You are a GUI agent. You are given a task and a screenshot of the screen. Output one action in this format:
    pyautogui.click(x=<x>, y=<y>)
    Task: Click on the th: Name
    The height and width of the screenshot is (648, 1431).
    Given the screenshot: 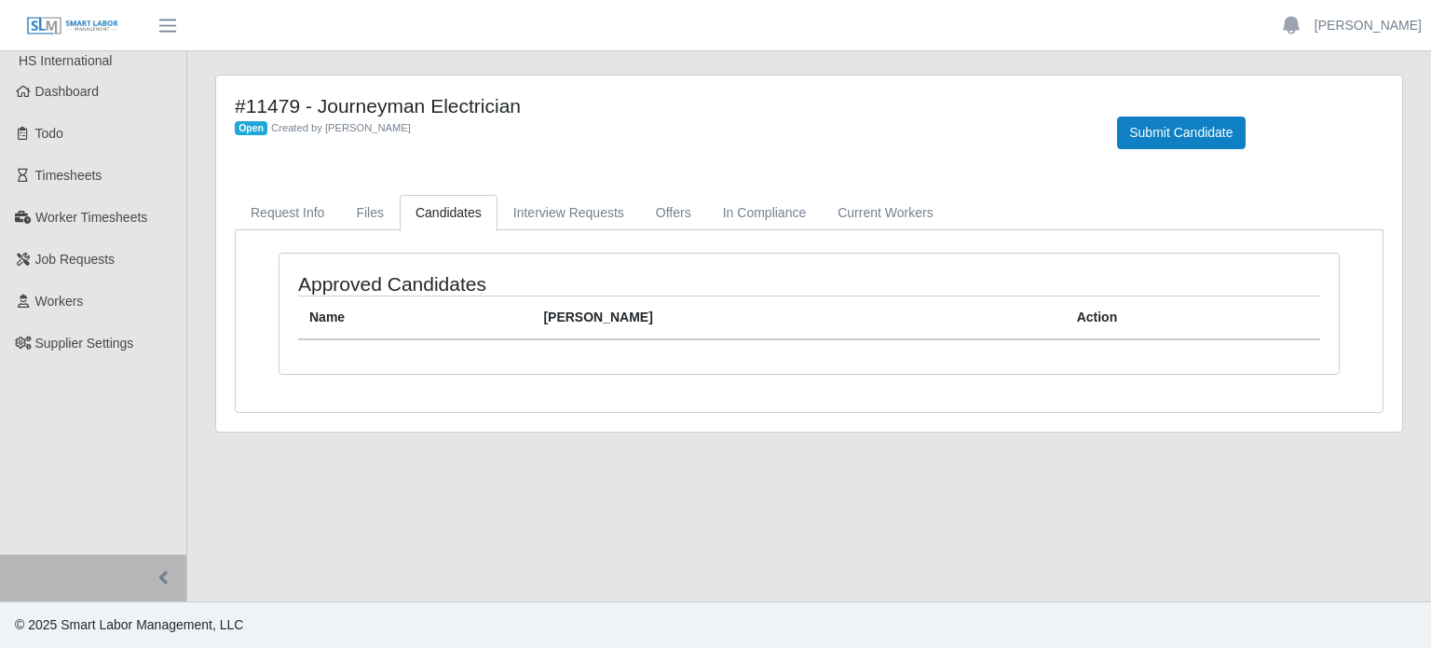 What is the action you would take?
    pyautogui.click(x=415, y=318)
    